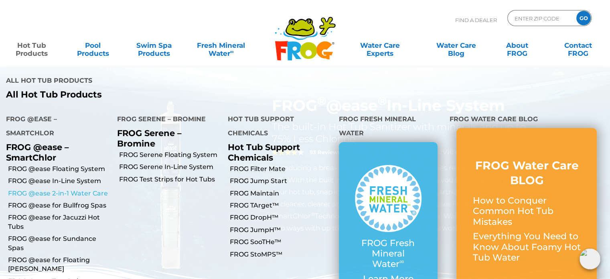 The image size is (610, 279). What do you see at coordinates (281, 181) in the screenshot?
I see `a: FROG Jump Start` at bounding box center [281, 181].